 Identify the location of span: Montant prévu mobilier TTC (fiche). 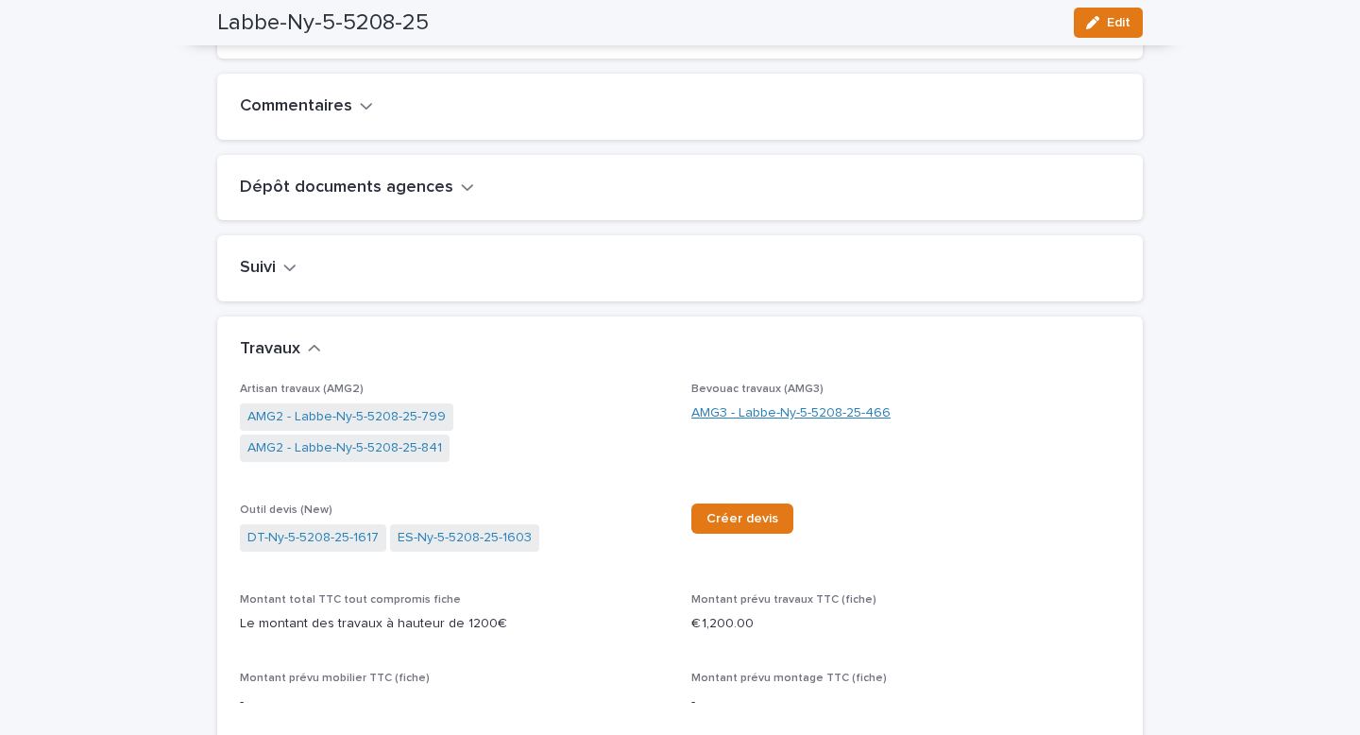
(334, 678).